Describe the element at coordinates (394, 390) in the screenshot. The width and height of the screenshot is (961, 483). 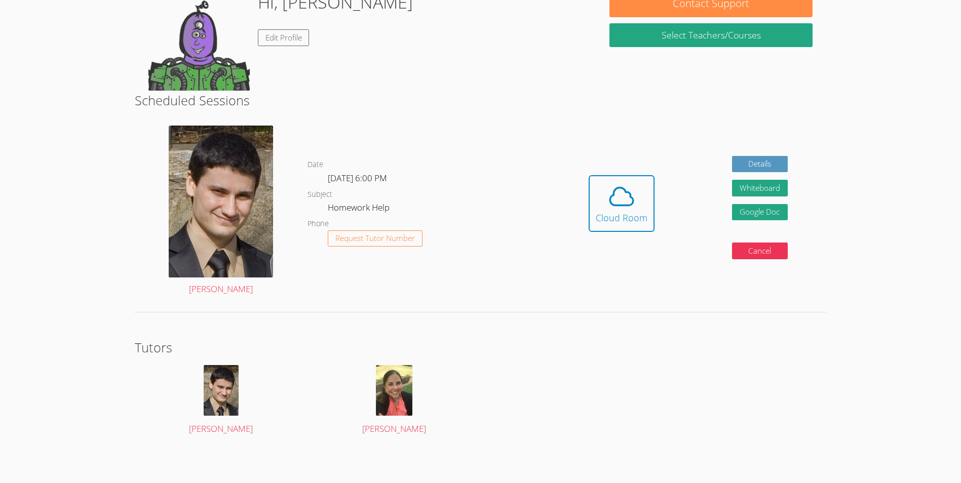
I see `img: avatar.png` at that location.